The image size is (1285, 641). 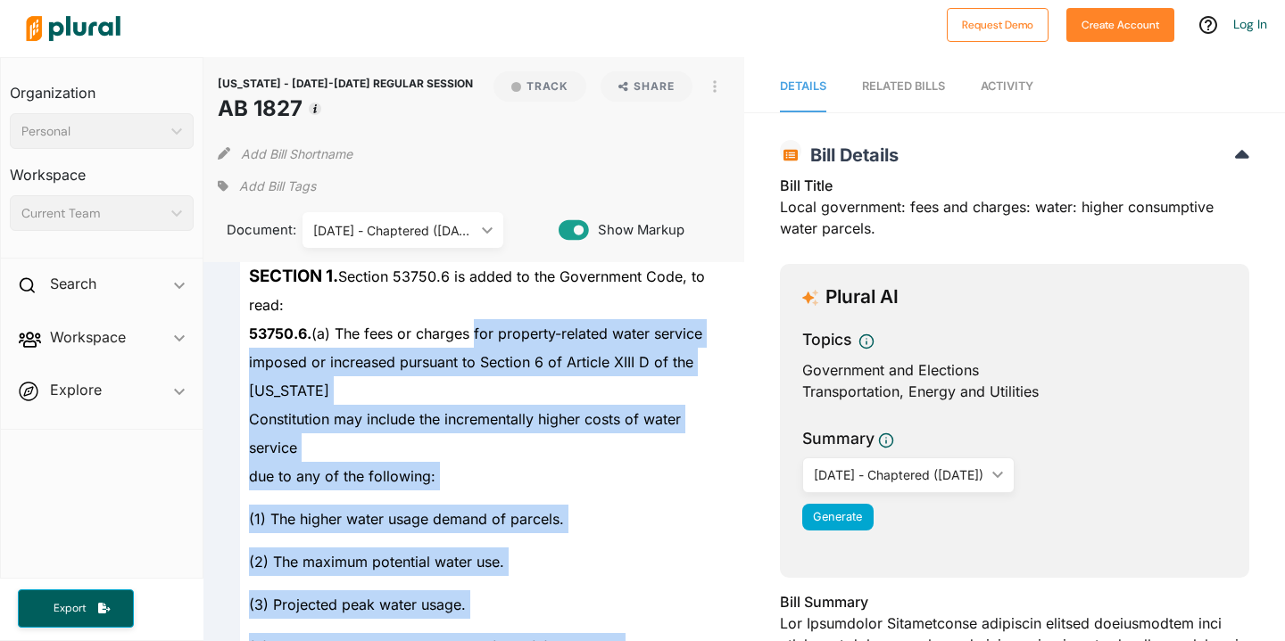 I want to click on div: Tooltip anchor, so click(x=315, y=109).